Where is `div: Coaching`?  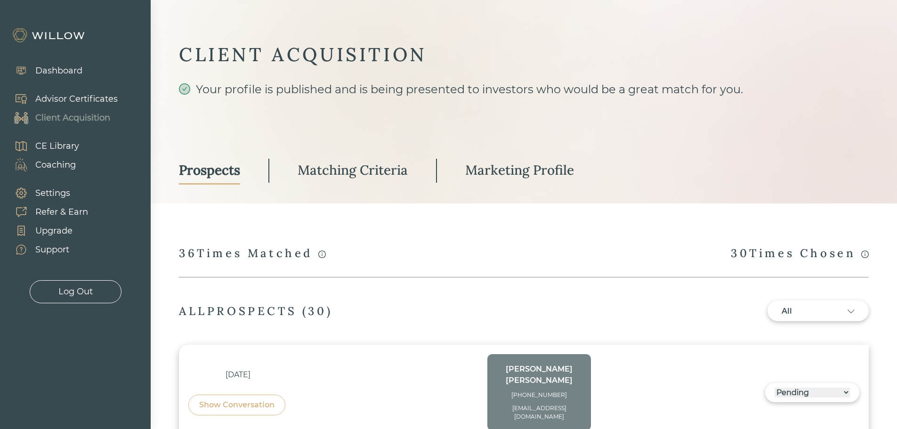 div: Coaching is located at coordinates (56, 165).